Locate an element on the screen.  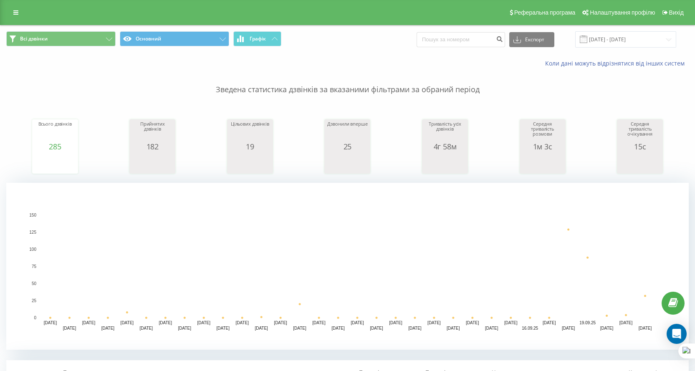
span: Реферальна програма is located at coordinates (545, 13).